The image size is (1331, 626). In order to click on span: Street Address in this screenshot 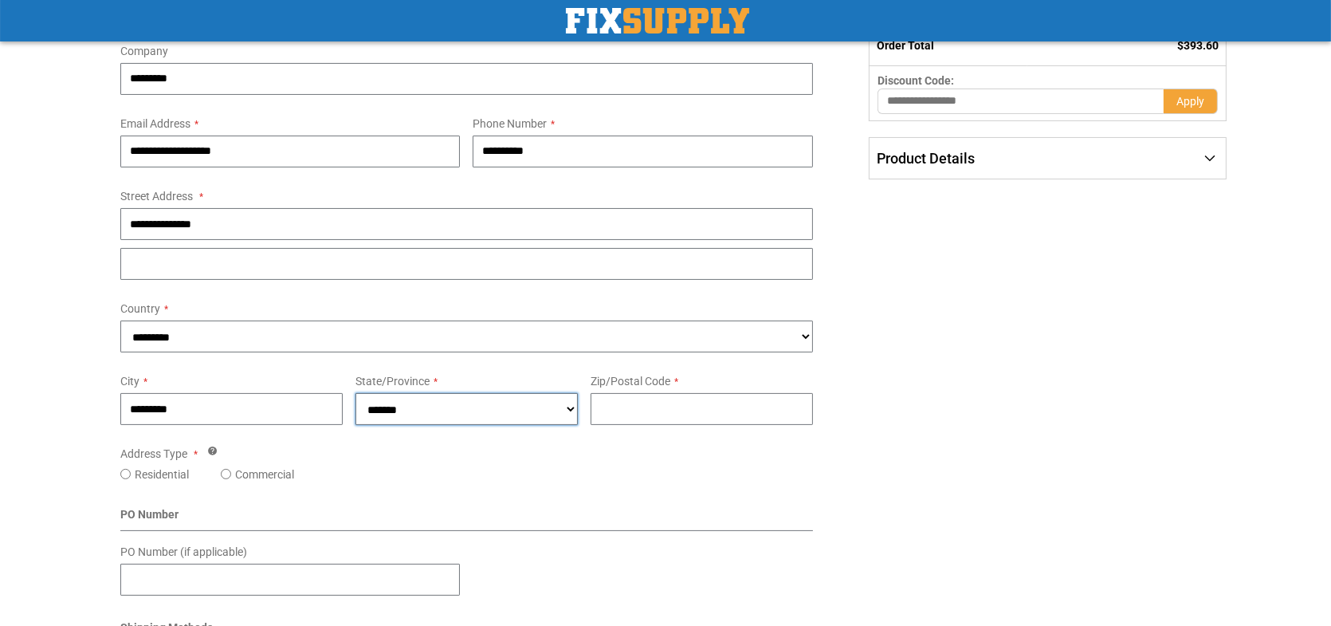, I will do `click(156, 196)`.